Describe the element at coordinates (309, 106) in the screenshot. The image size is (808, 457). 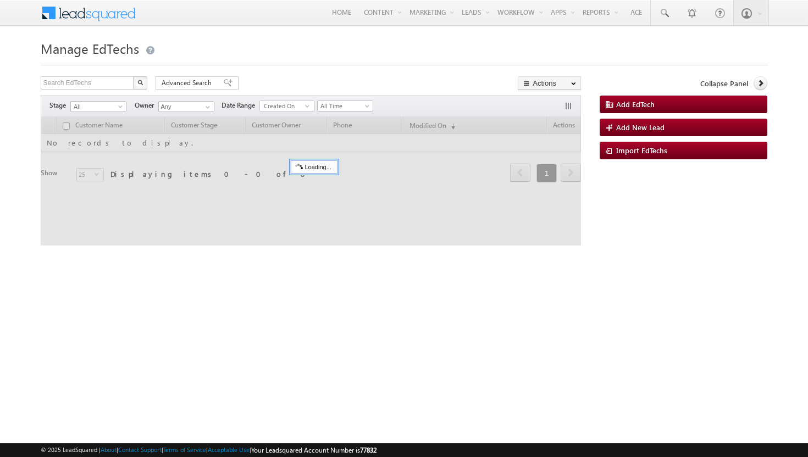
I see `span: select` at that location.